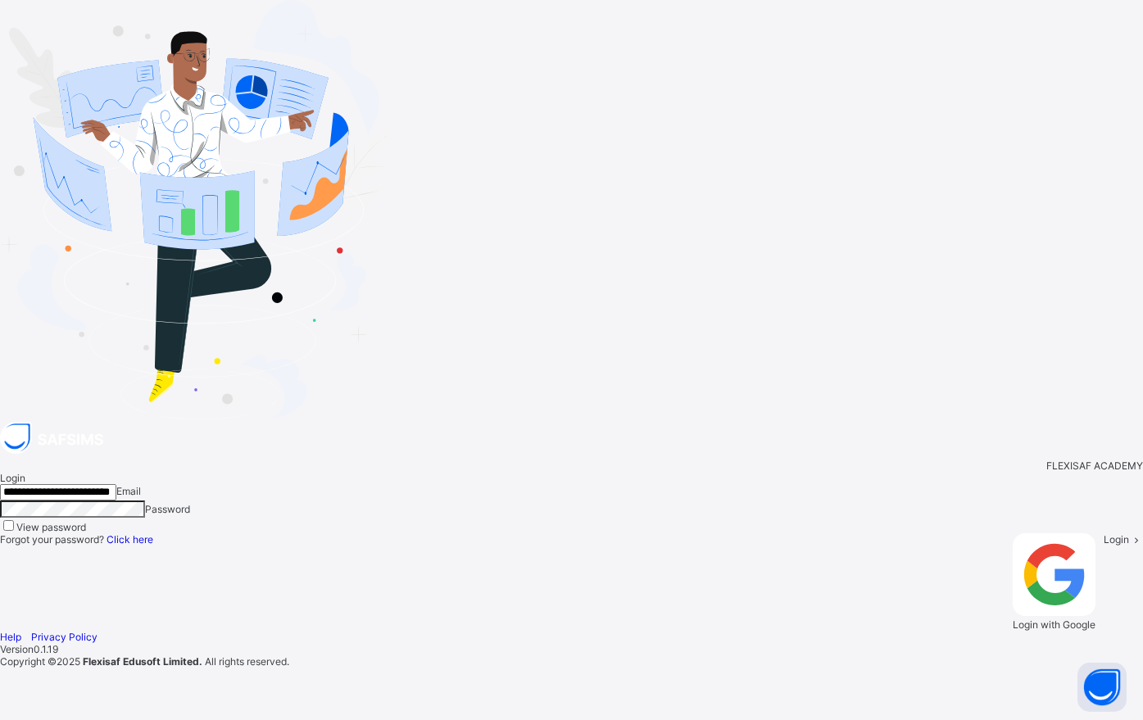  I want to click on span: FLEXISAF ACADEMY, so click(1094, 465).